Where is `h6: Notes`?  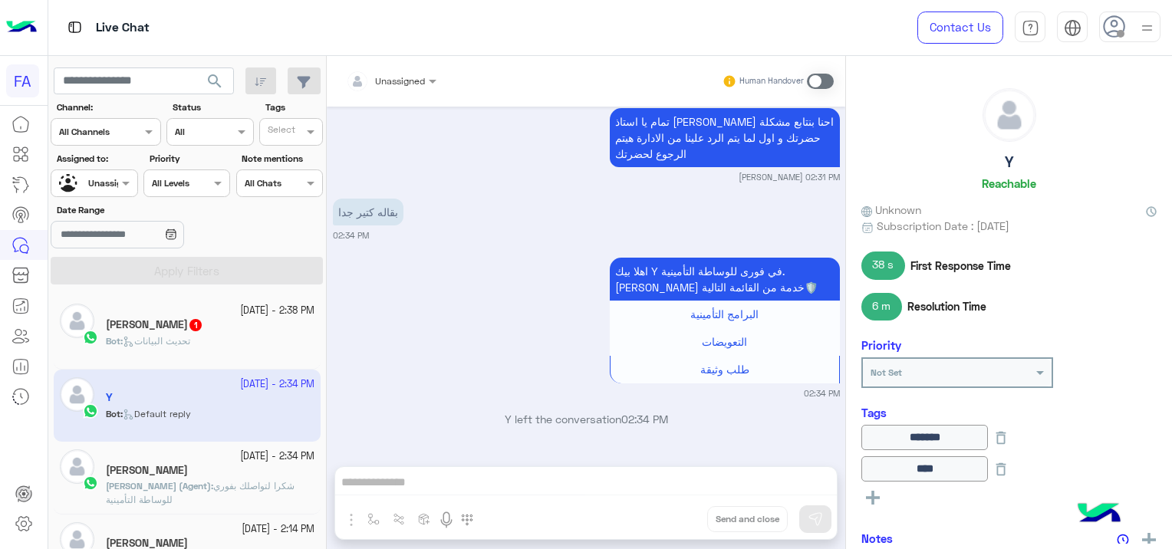 h6: Notes is located at coordinates (876, 538).